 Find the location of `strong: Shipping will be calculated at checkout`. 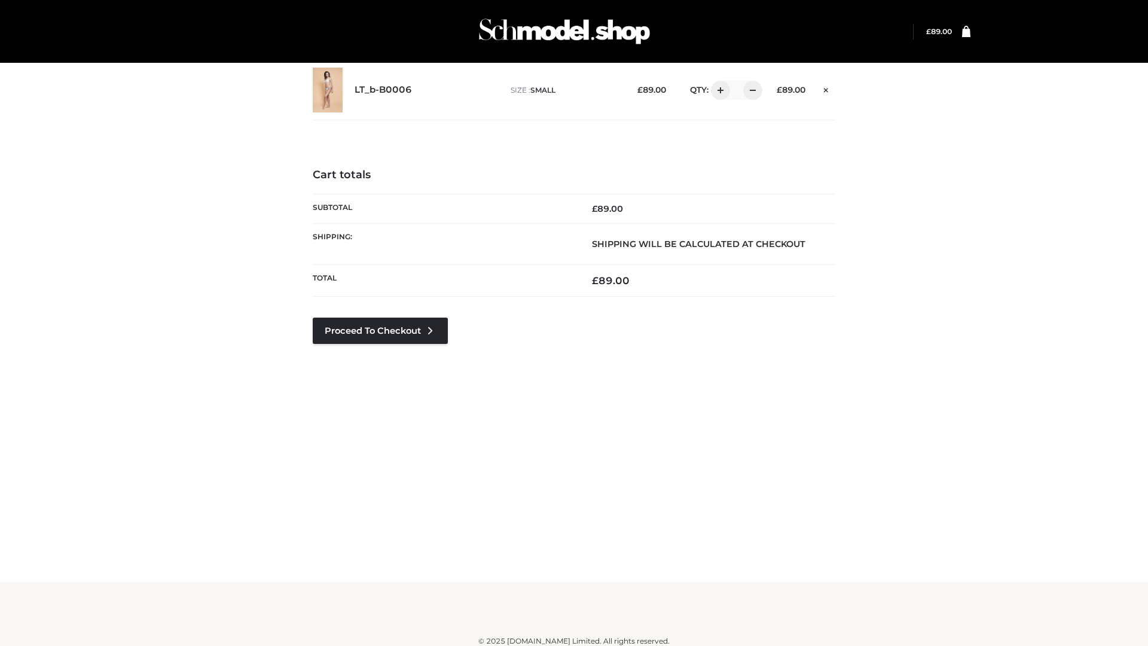

strong: Shipping will be calculated at checkout is located at coordinates (698, 244).